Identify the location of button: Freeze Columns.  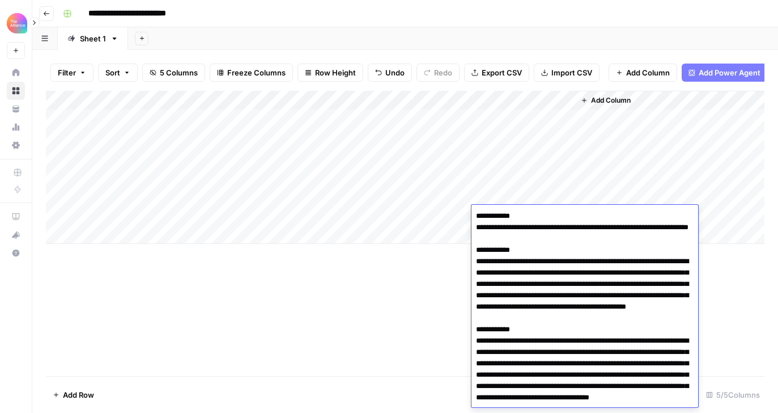
(251, 73).